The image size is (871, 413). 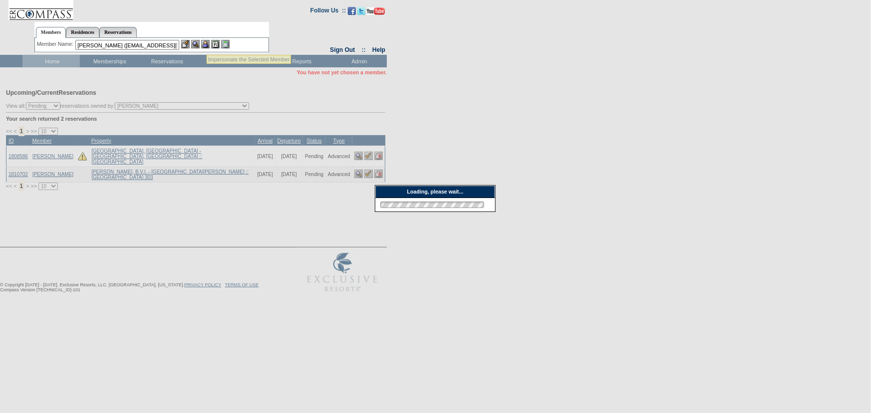 What do you see at coordinates (215, 44) in the screenshot?
I see `img: Reservations` at bounding box center [215, 44].